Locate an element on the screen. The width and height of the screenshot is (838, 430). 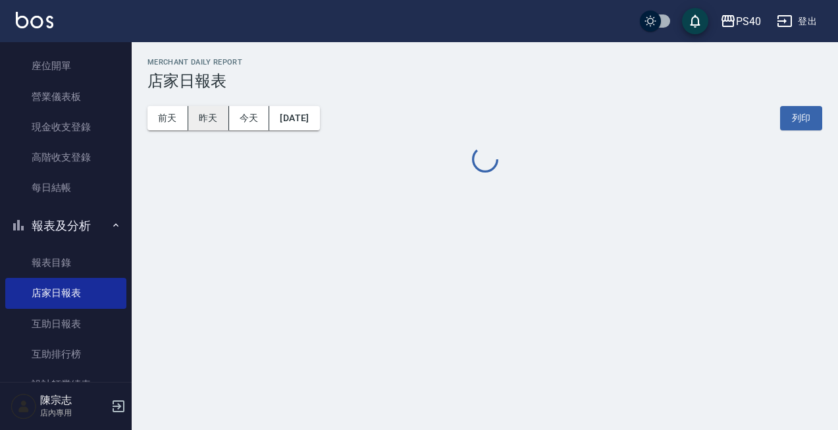
a: 店家日報表 is located at coordinates (66, 293).